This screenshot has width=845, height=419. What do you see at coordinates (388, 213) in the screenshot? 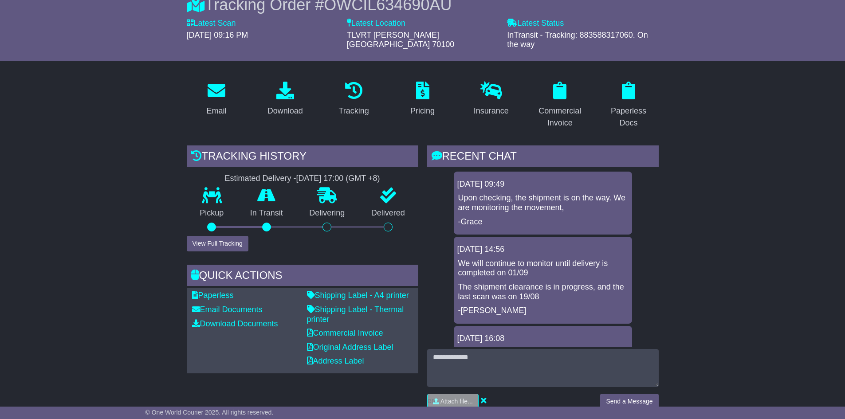
I see `p: Delivered` at bounding box center [388, 213].